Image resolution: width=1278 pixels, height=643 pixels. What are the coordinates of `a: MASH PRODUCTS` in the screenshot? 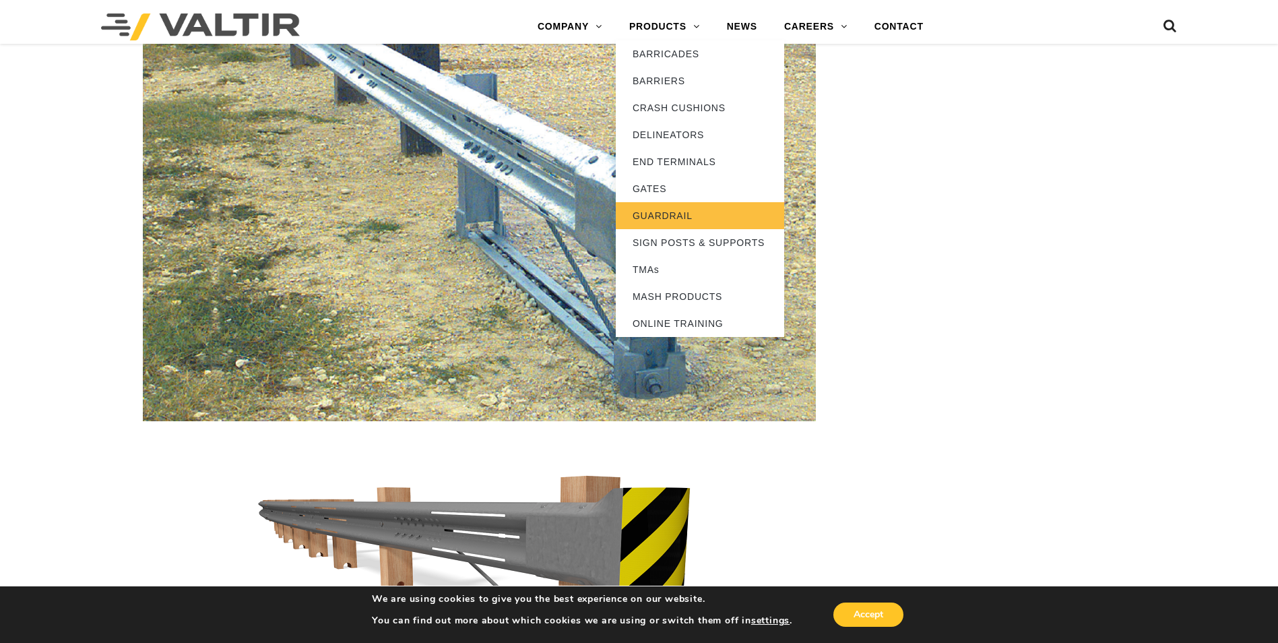 It's located at (700, 297).